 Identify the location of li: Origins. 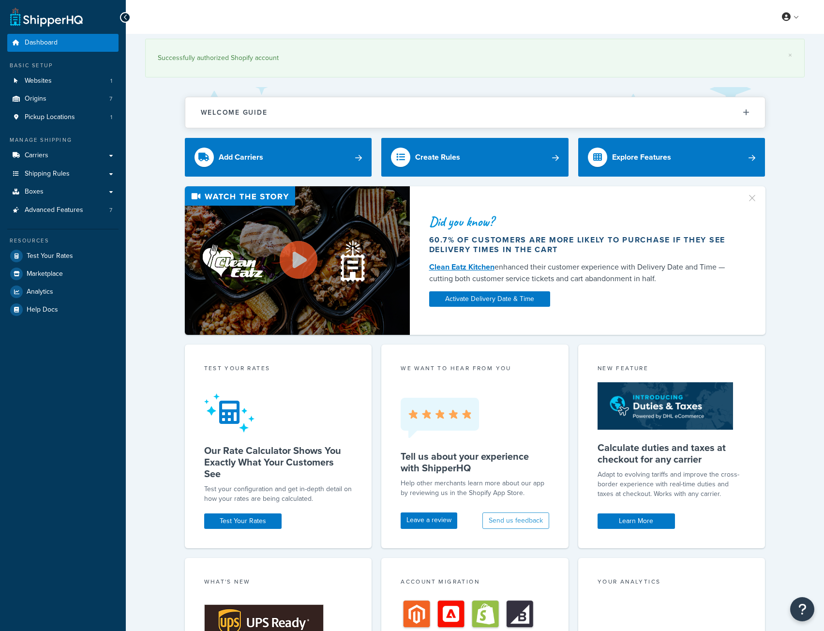
(63, 99).